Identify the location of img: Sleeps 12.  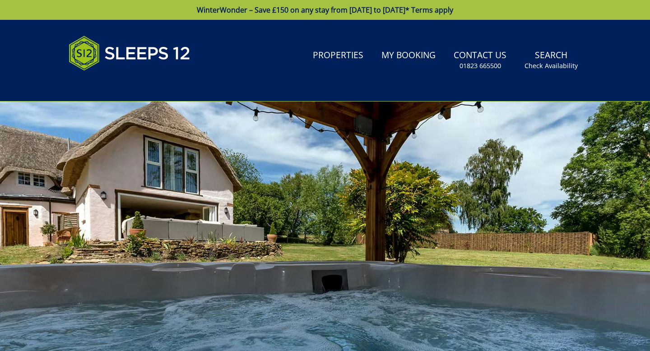
(130, 53).